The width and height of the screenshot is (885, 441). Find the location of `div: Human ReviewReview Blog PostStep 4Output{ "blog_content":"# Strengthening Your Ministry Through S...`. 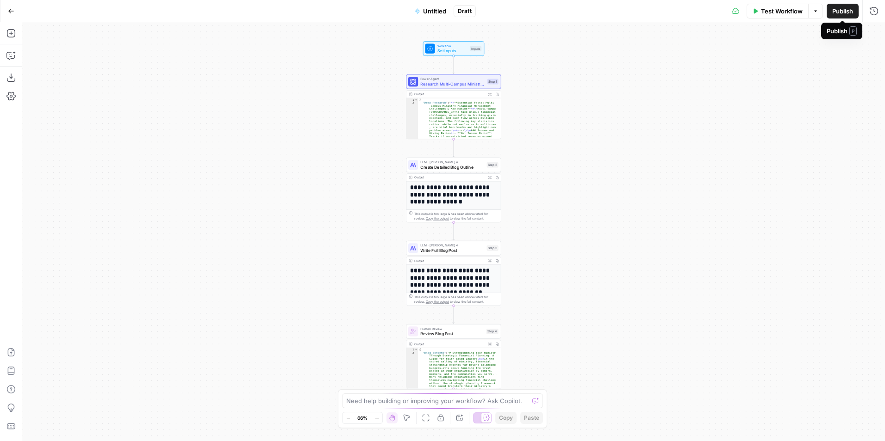

div: Human ReviewReview Blog PostStep 4Output{ "blog_content":"# Strengthening Your Ministry Through S... is located at coordinates (453, 357).